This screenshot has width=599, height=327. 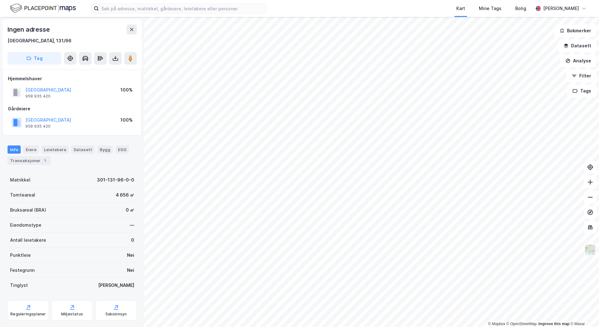 I want to click on div: 301-131-96-0-0, so click(x=115, y=180).